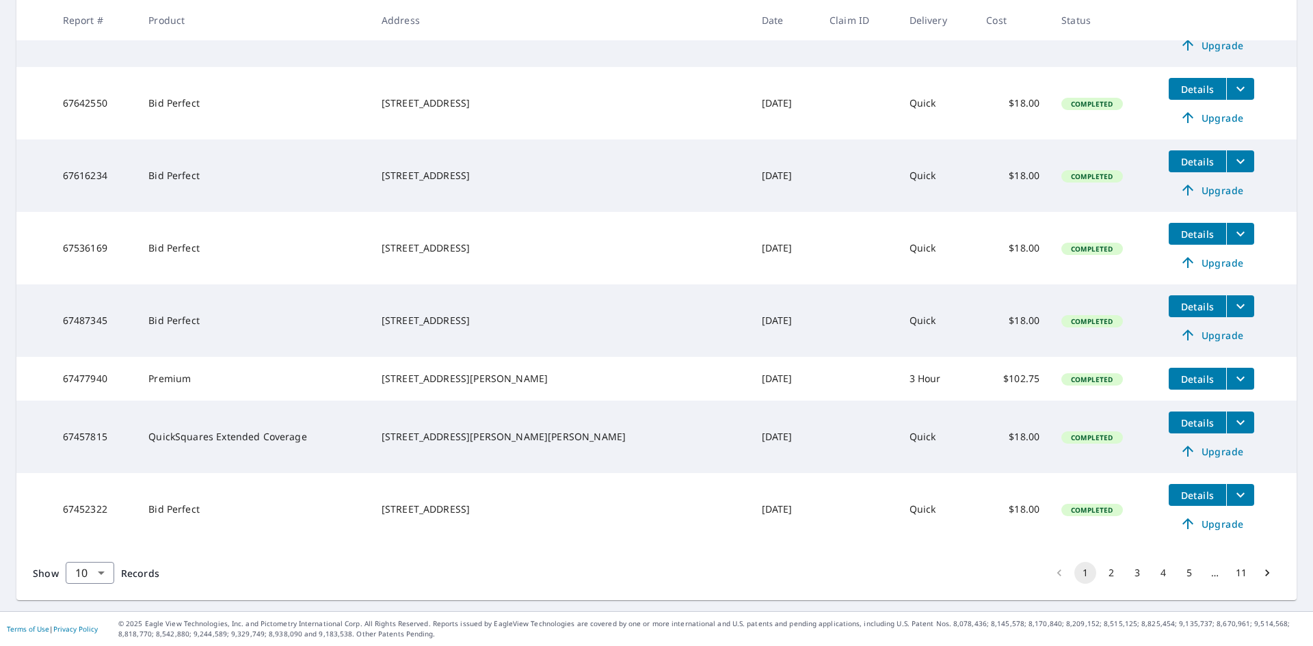  I want to click on td: 67487345, so click(95, 321).